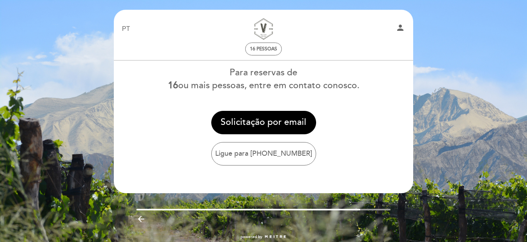 This screenshot has height=242, width=527. What do you see at coordinates (141, 219) in the screenshot?
I see `i: arrow_backward` at bounding box center [141, 219].